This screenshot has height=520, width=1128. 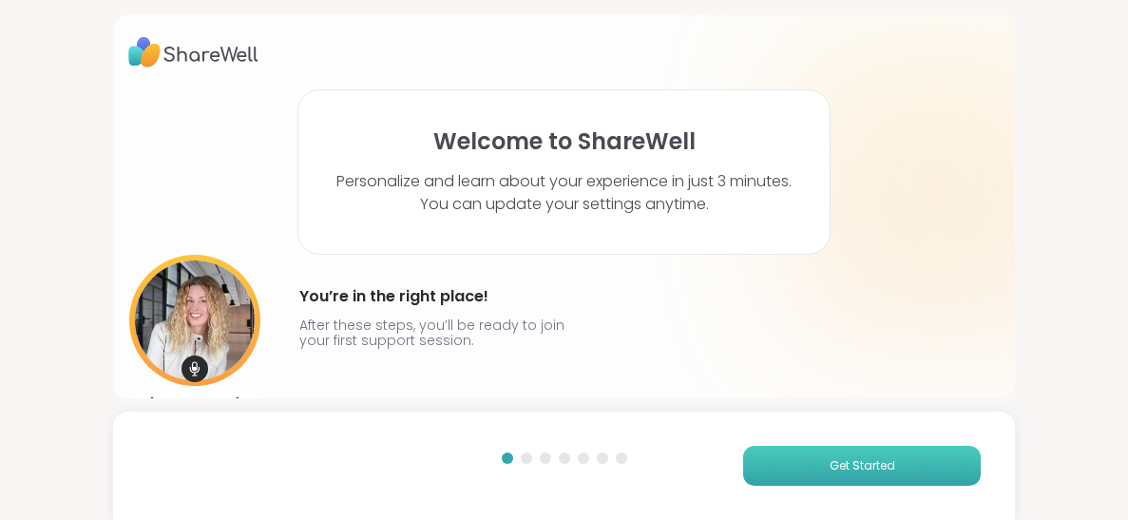 I want to click on h1: Welcome to ShareWell, so click(x=564, y=142).